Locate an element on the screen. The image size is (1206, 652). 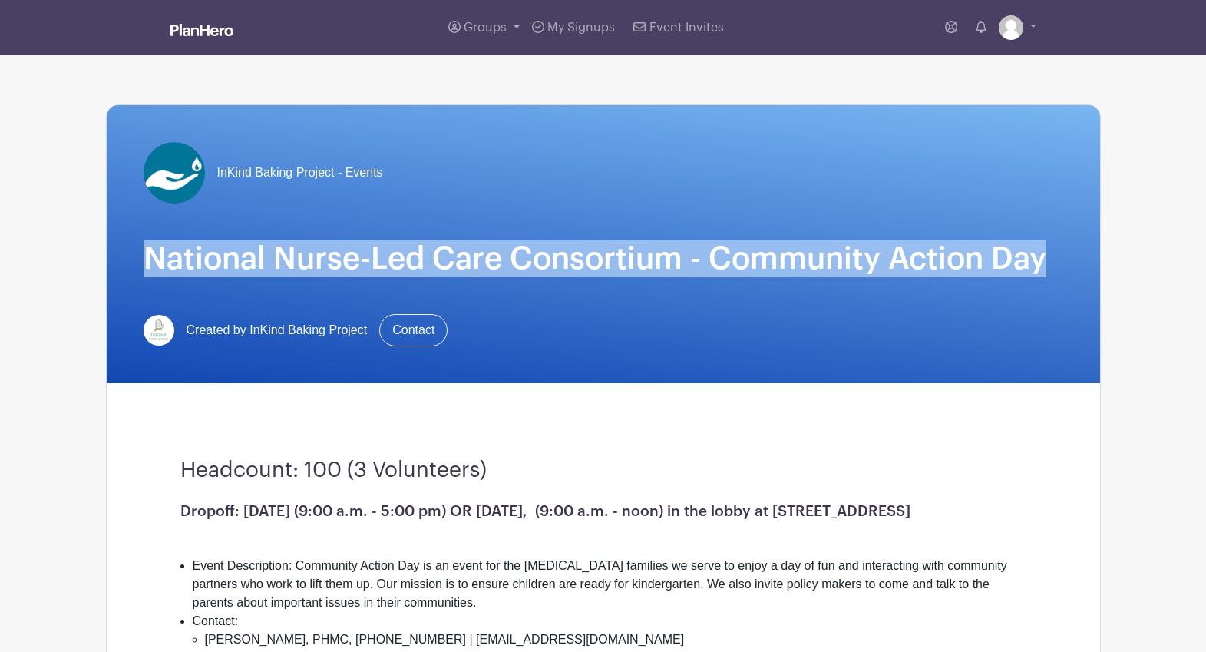
img: logo_white-6c42ec7e38ccf1d336a20a19083b03d10ae64f83f12c07503d8b9e83406b4c7d.svg is located at coordinates (202, 30).